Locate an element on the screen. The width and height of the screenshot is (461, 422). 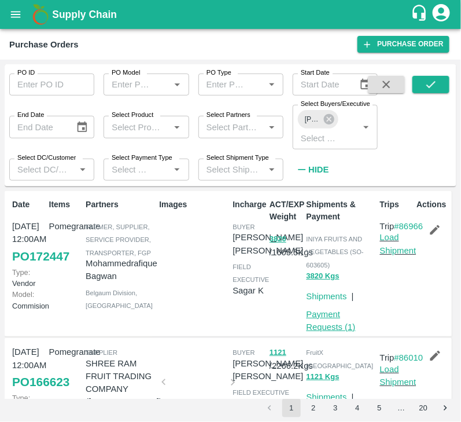
a: #86966 is located at coordinates (409, 226).